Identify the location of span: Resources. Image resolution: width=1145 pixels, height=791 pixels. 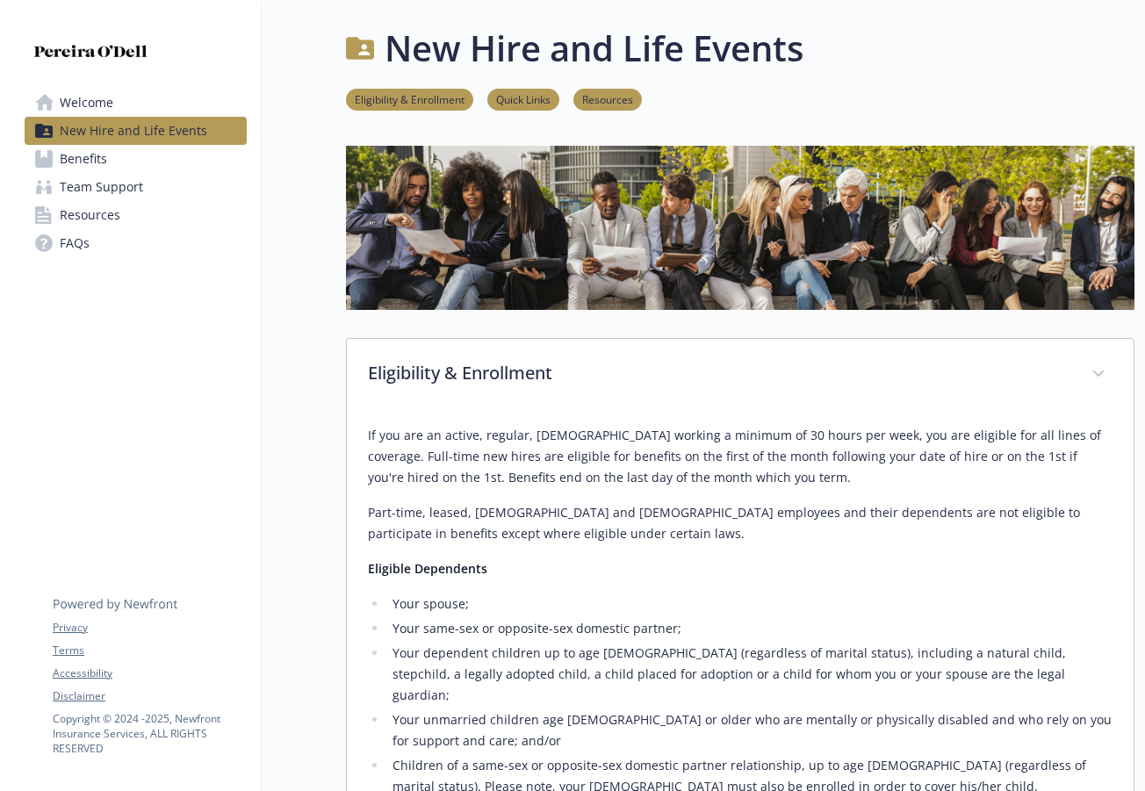
(90, 215).